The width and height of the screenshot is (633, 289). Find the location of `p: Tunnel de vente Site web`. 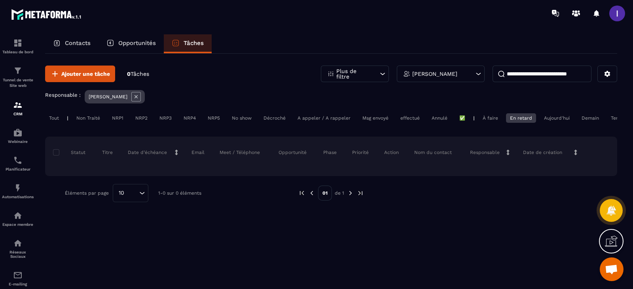

p: Tunnel de vente Site web is located at coordinates (18, 83).